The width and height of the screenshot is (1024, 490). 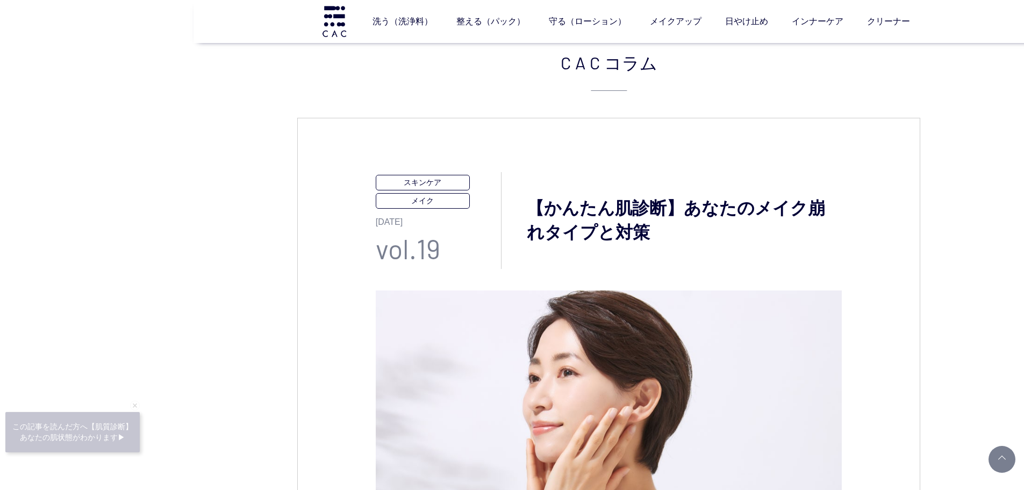 I want to click on img: logo, so click(x=334, y=21).